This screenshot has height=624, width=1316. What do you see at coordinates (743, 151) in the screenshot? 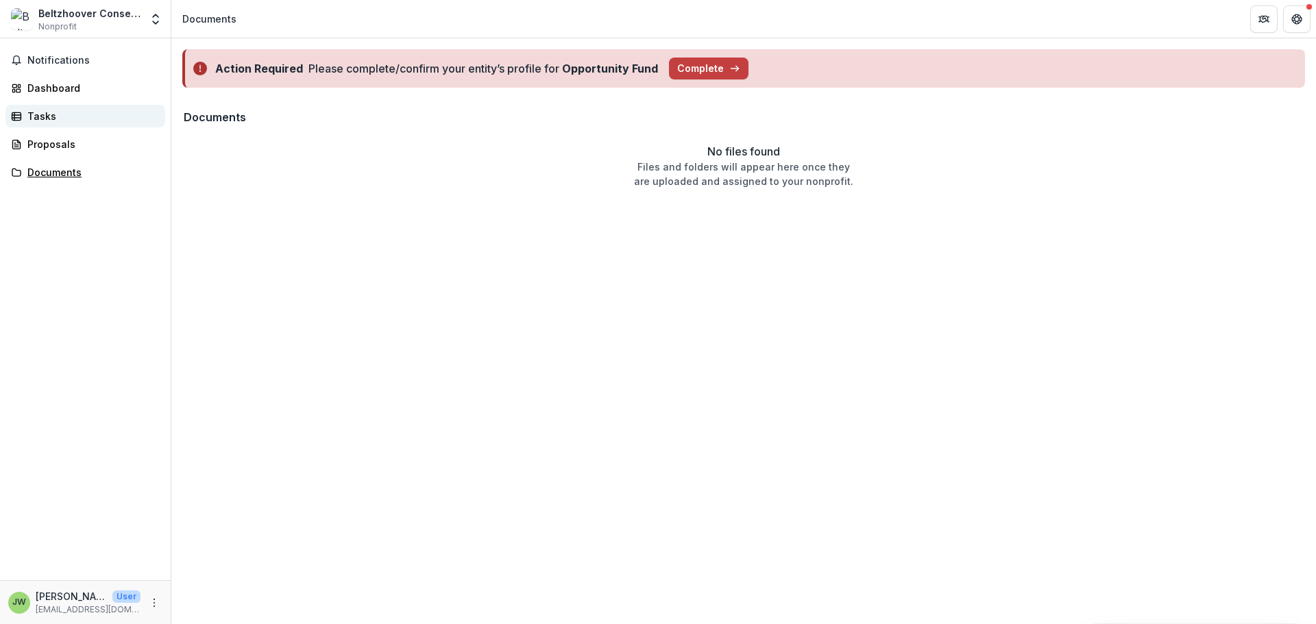
I see `p: No files found` at bounding box center [743, 151].